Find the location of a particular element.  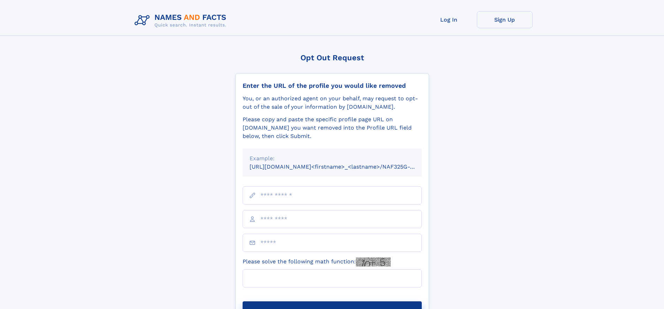

div: Enter the URL of the profile you would like removed is located at coordinates (332, 86).